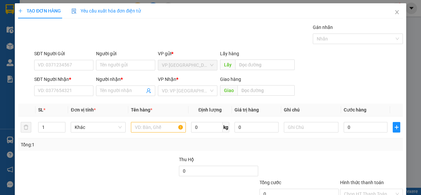  I want to click on span: Giao, so click(228, 91).